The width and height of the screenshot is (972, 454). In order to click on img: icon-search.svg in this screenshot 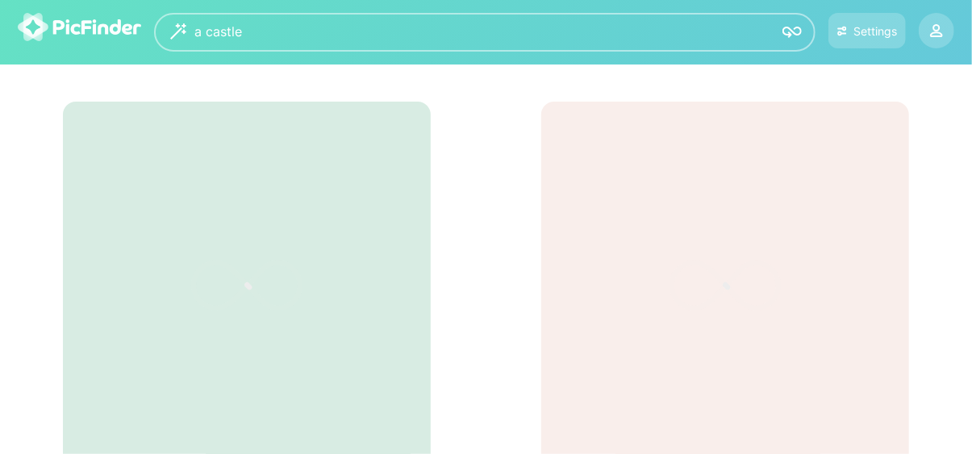, I will do `click(792, 32)`.